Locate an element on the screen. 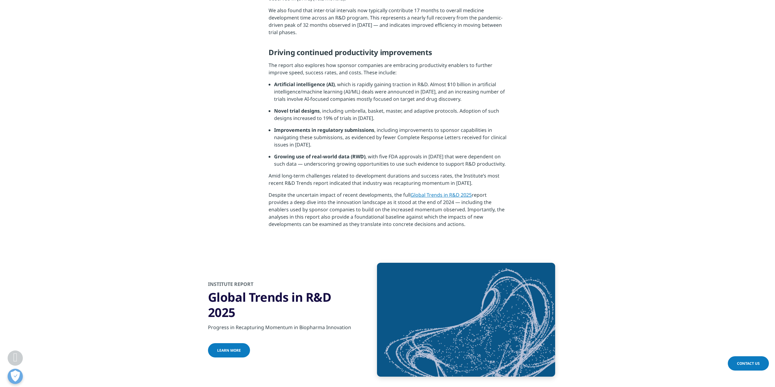  button: Открыть настройки is located at coordinates (15, 376).